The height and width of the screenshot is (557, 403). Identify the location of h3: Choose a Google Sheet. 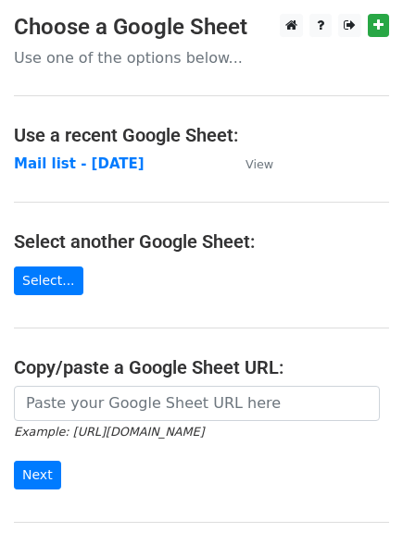
(201, 27).